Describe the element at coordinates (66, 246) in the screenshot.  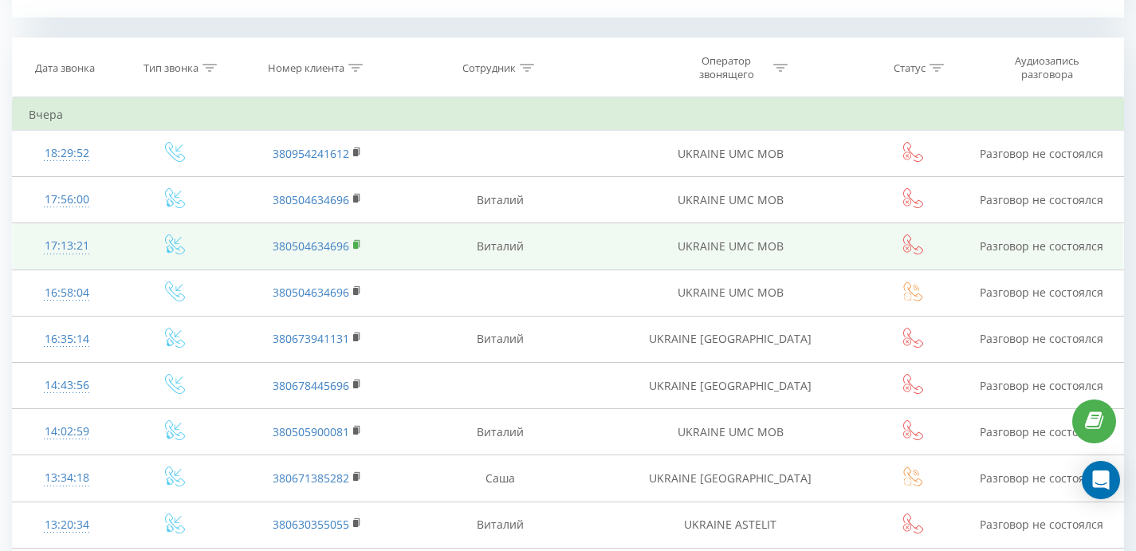
I see `div: 17:13:21` at that location.